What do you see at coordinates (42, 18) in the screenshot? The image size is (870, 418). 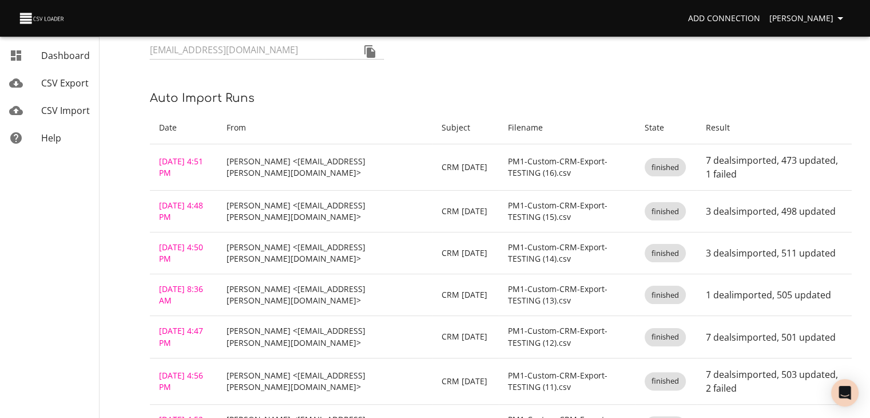 I see `img: CSV Loader` at bounding box center [42, 18].